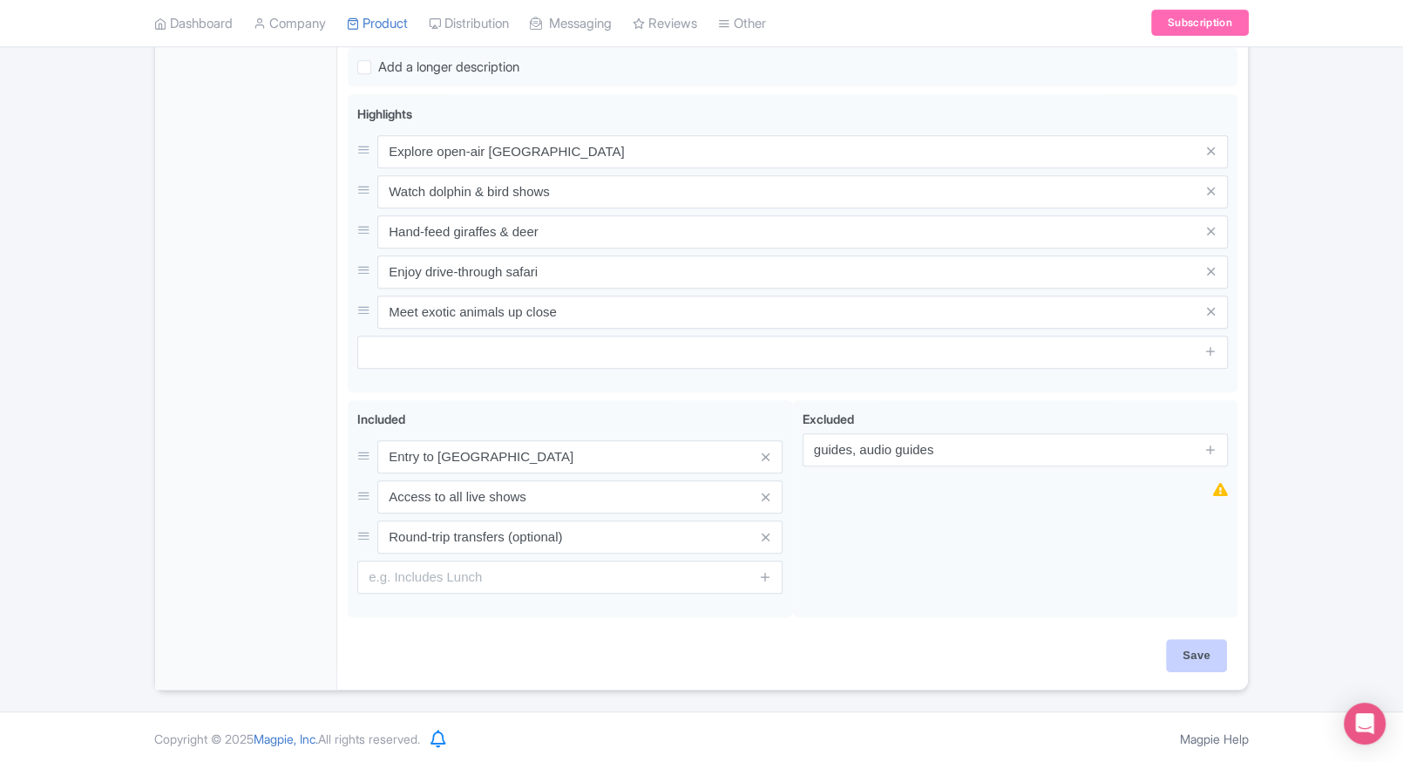 Image resolution: width=1403 pixels, height=762 pixels. What do you see at coordinates (1214, 738) in the screenshot?
I see `a: Magpie Help` at bounding box center [1214, 738].